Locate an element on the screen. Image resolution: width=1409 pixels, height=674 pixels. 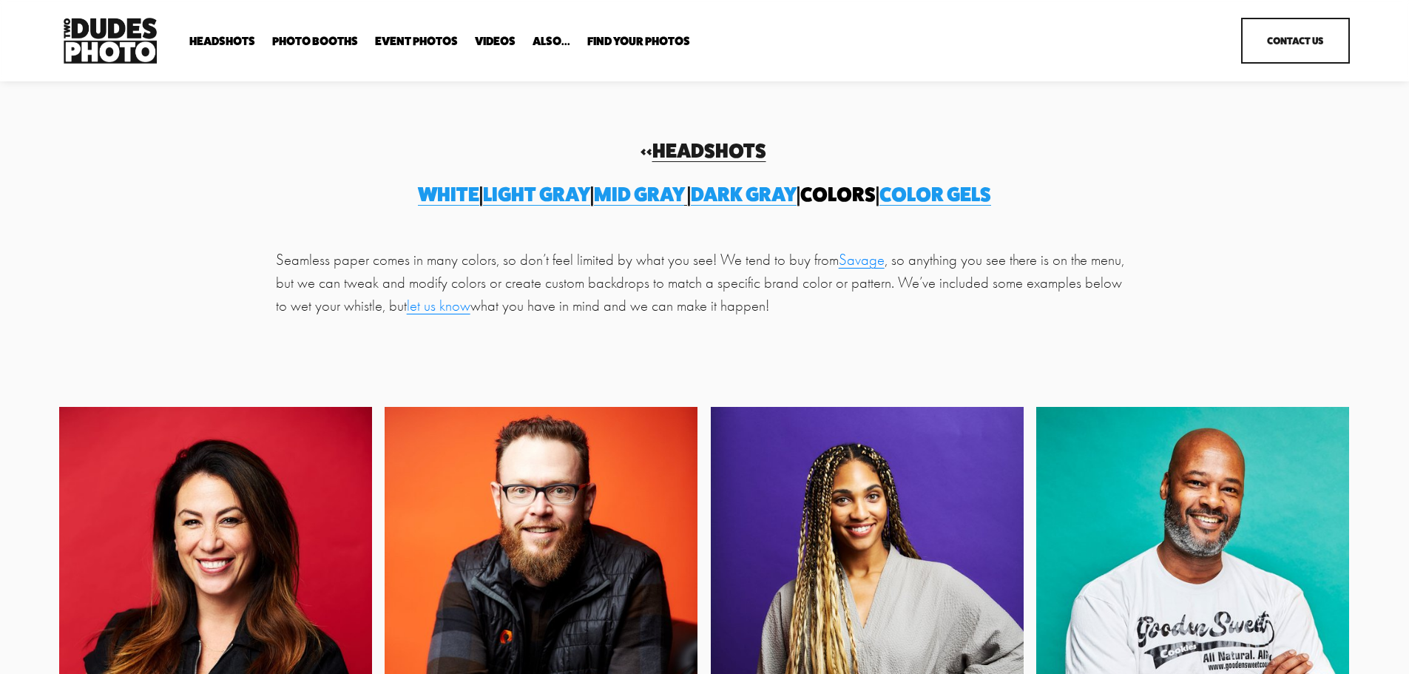
a: white is located at coordinates (448, 194).